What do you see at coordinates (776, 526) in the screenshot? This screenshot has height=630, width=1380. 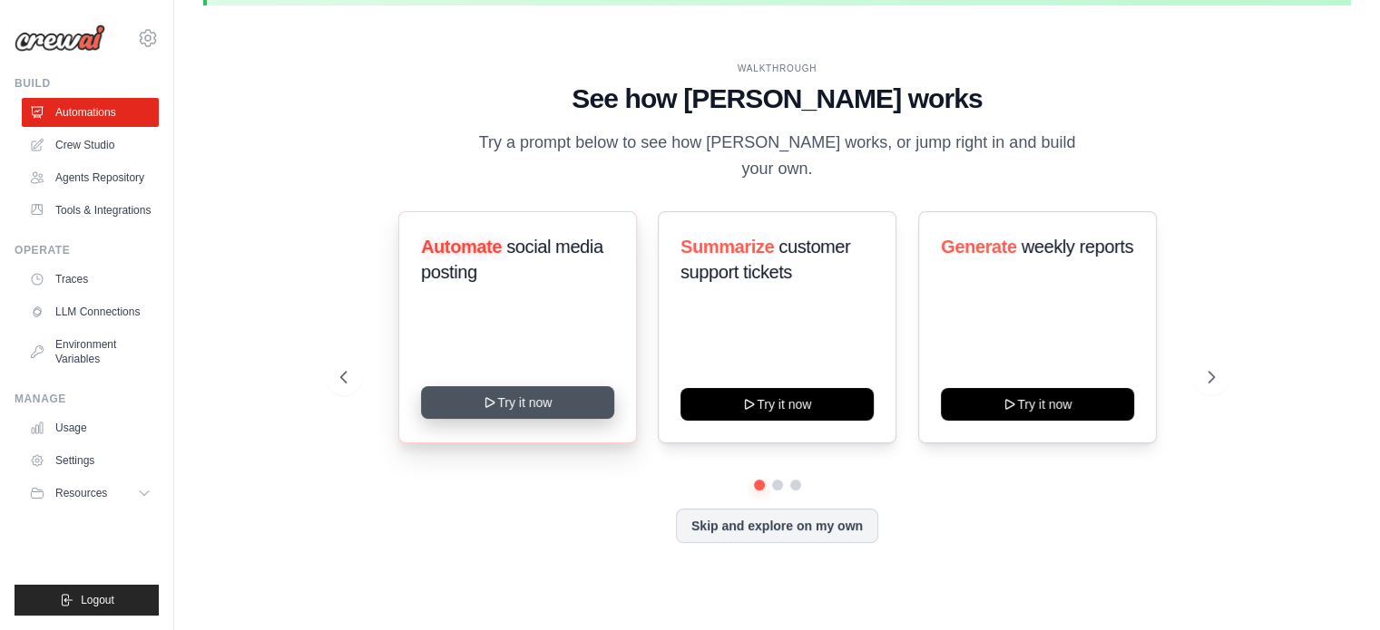 I see `button: Skip and explore on my own` at bounding box center [776, 526].